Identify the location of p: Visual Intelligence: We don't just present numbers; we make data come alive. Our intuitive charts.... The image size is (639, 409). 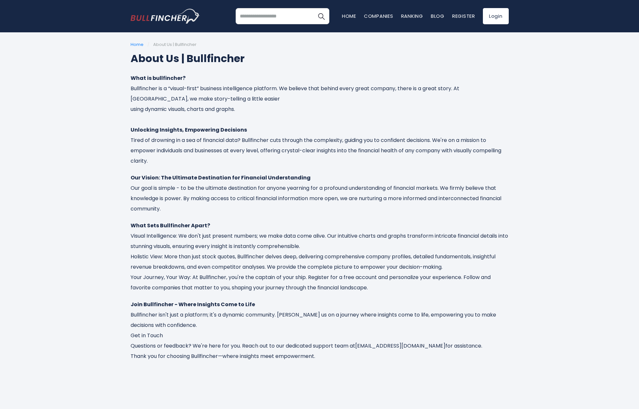
(320, 257).